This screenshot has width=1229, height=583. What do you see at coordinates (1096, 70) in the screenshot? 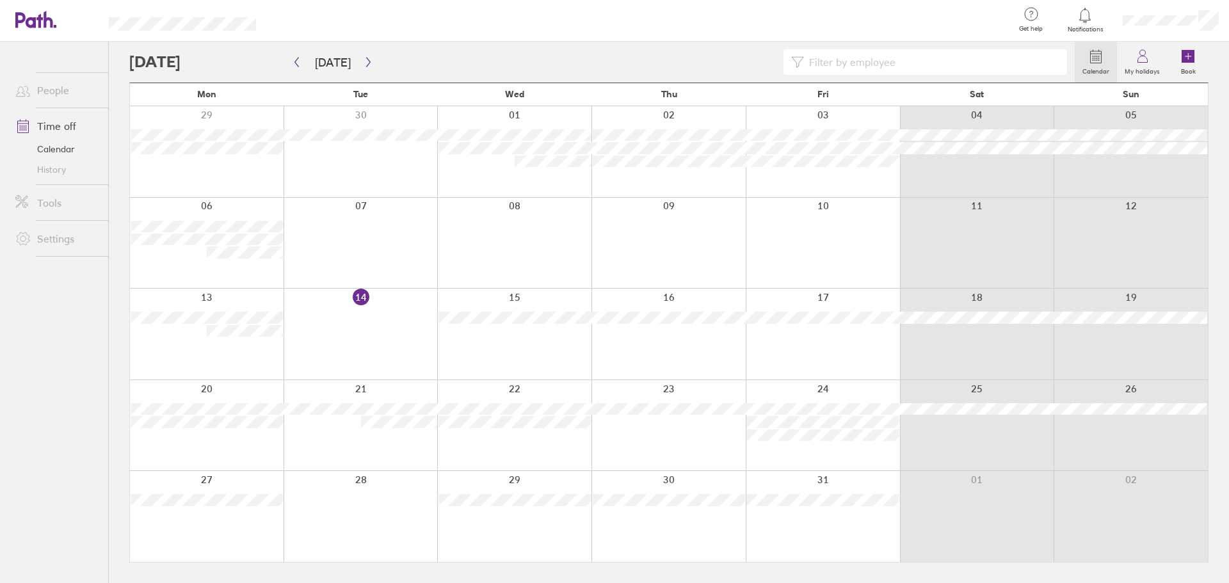
I see `label: Calendar` at bounding box center [1096, 70].